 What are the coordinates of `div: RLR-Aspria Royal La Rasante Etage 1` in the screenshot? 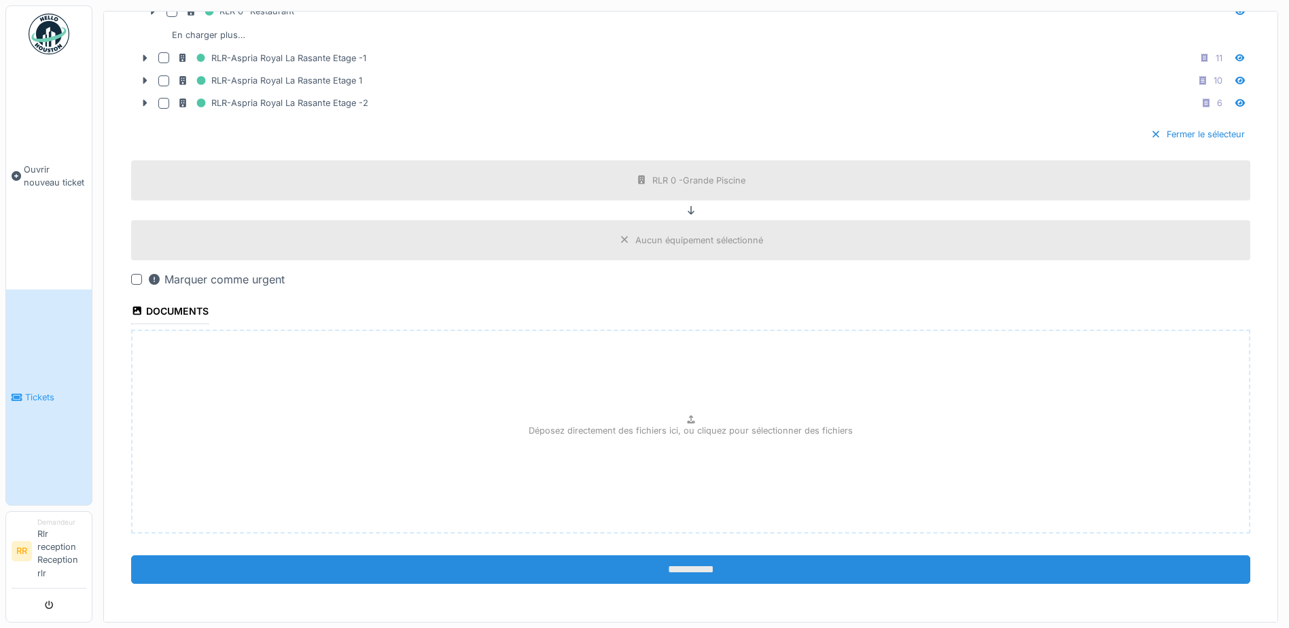 It's located at (270, 80).